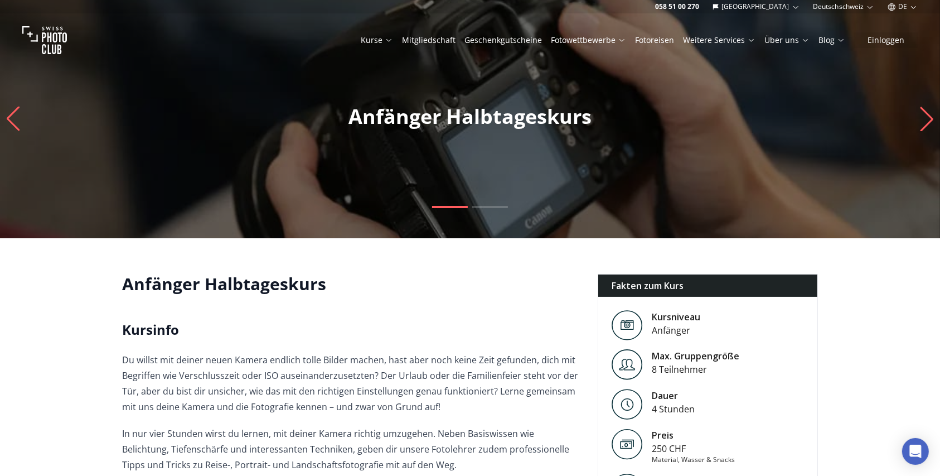 This screenshot has width=940, height=476. Describe the element at coordinates (719, 40) in the screenshot. I see `button: Weitere Services` at that location.